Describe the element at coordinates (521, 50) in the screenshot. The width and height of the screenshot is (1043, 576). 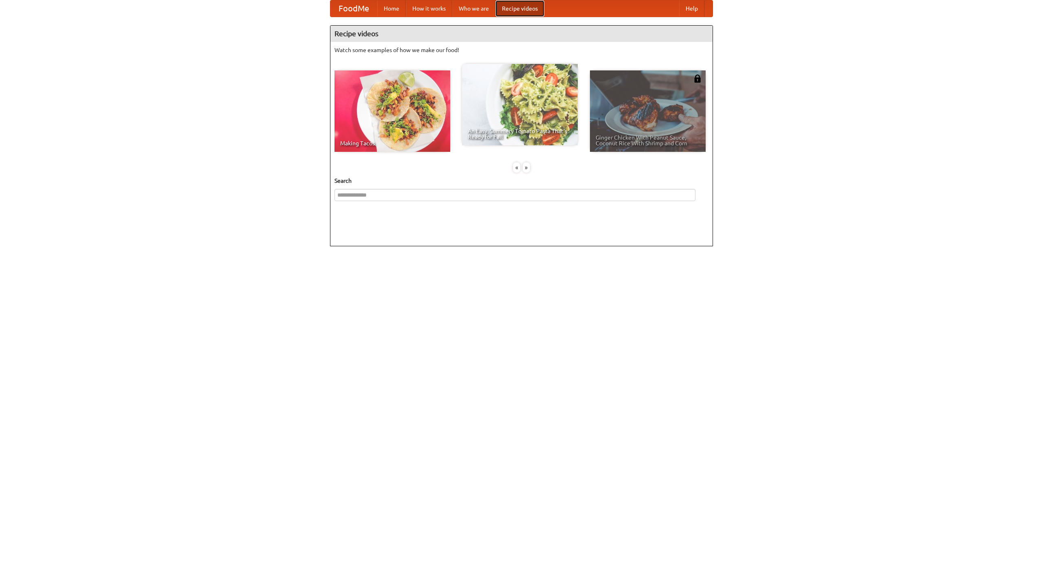
I see `p: Watch some examples of how we make our food!` at that location.